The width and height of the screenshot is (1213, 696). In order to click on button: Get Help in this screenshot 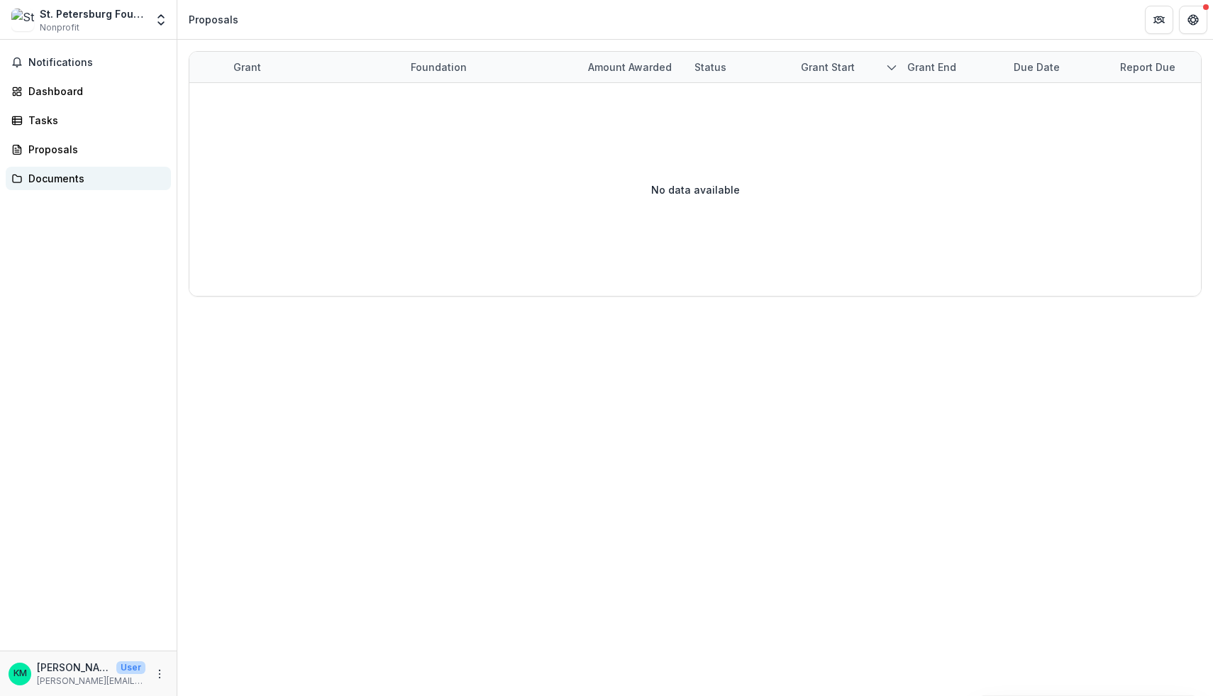, I will do `click(1193, 20)`.